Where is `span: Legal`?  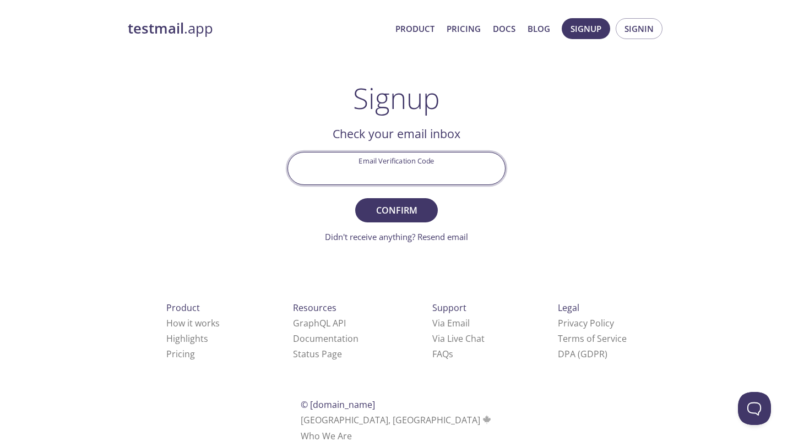 span: Legal is located at coordinates (569, 308).